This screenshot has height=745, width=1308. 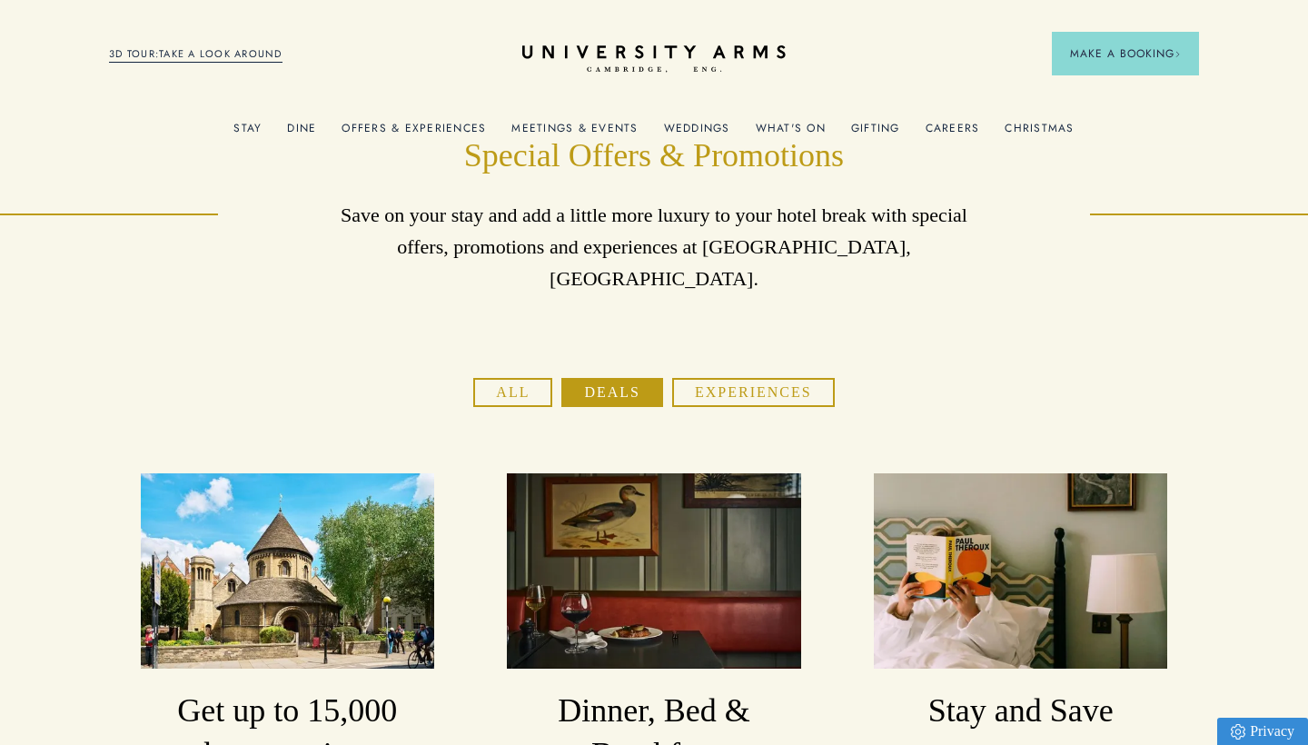 I want to click on button: Make a BookingArrow icon, so click(x=1126, y=54).